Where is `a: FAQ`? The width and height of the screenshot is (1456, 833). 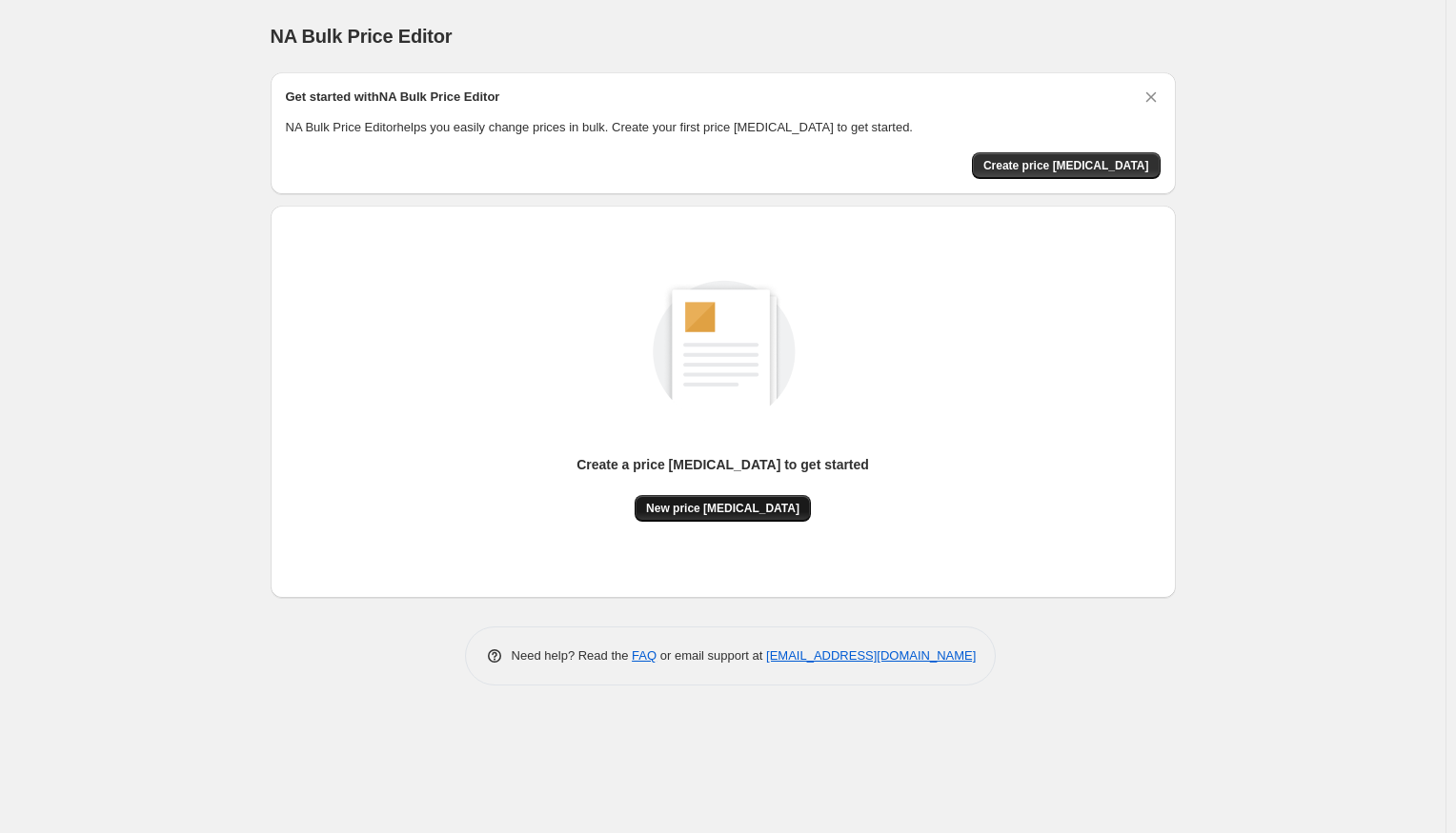 a: FAQ is located at coordinates (645, 655).